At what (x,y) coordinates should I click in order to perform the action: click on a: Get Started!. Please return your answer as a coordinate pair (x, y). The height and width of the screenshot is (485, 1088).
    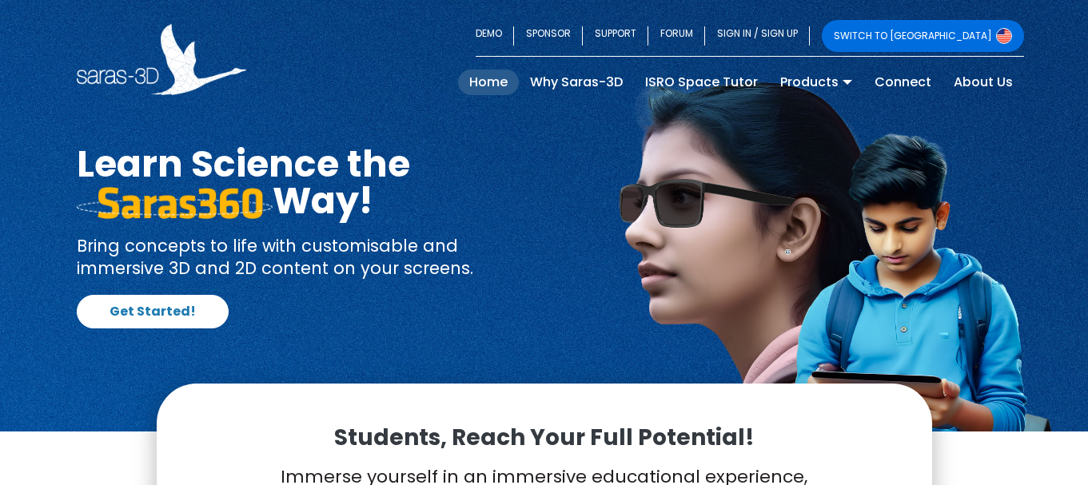
    Looking at the image, I should click on (153, 312).